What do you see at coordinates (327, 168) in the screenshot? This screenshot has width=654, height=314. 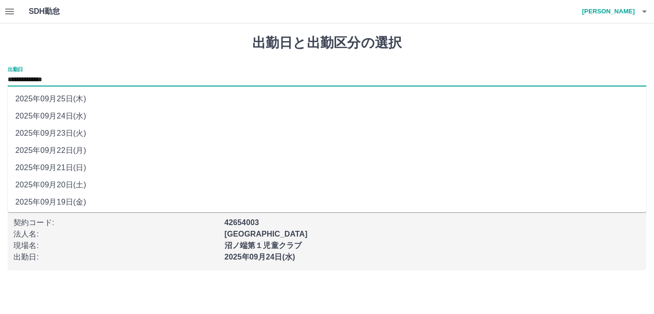 I see `li: 2025年09月21日(日)` at bounding box center [327, 168].